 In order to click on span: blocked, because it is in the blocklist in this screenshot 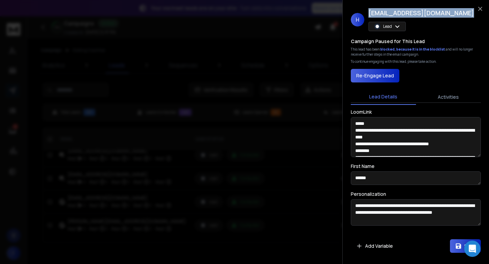, I will do `click(413, 49)`.